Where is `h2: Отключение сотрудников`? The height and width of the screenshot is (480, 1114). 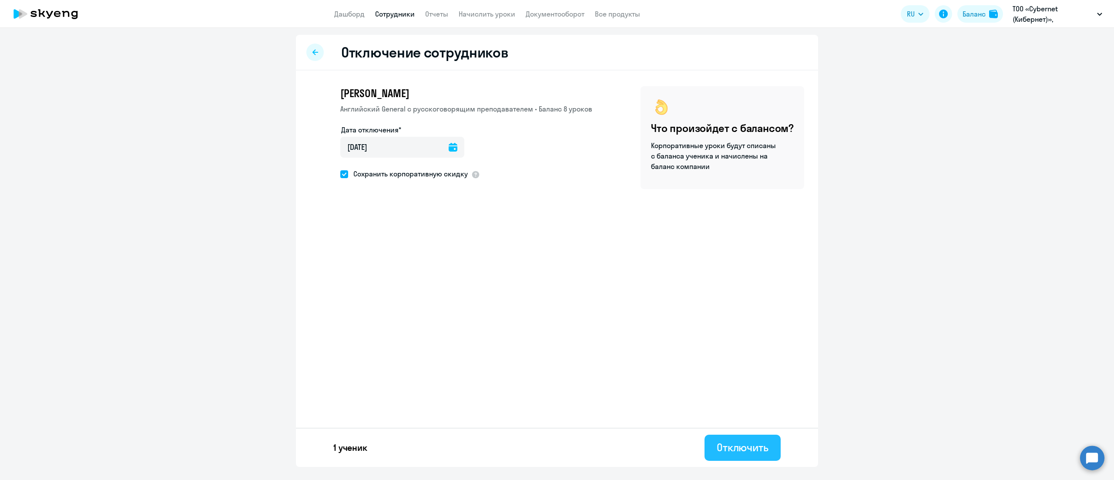
h2: Отключение сотрудников is located at coordinates (425, 52).